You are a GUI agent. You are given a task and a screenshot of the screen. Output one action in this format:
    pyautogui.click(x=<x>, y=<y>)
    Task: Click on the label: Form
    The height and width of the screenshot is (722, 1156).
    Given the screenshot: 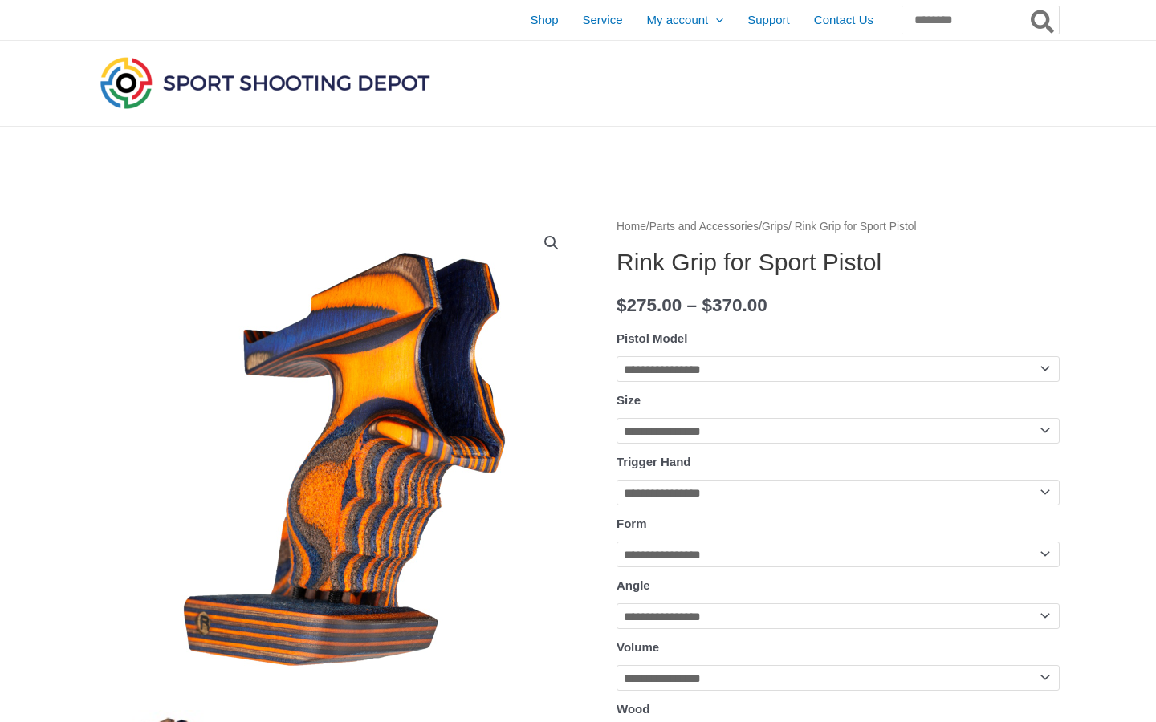 What is the action you would take?
    pyautogui.click(x=632, y=523)
    